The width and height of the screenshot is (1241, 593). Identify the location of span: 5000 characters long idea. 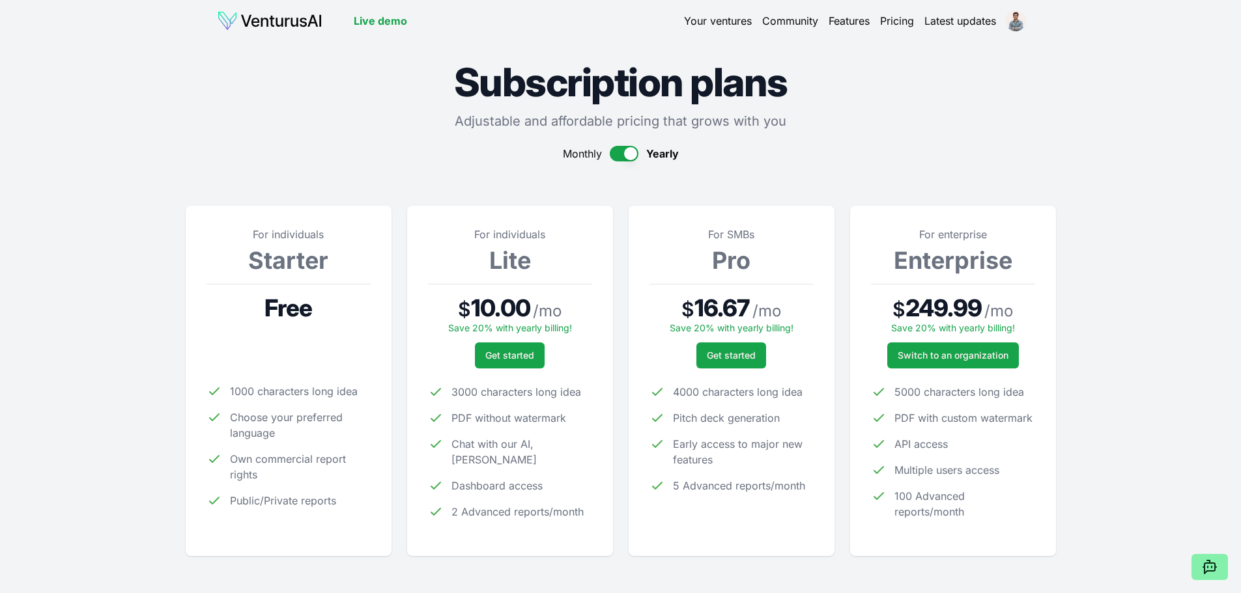
(959, 392).